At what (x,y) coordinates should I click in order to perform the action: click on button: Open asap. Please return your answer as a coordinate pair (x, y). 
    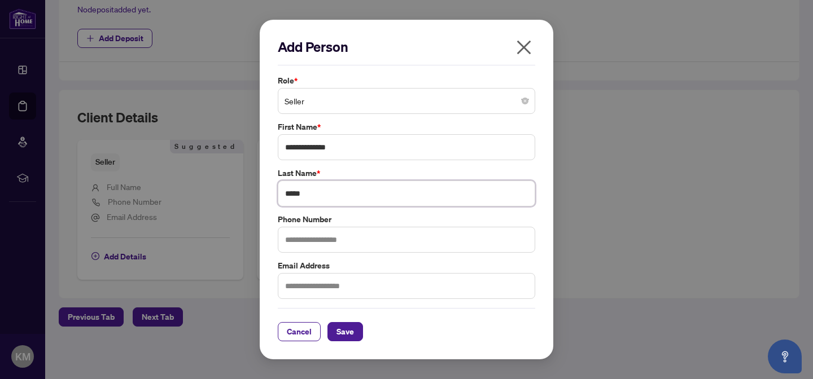
    Looking at the image, I should click on (785, 357).